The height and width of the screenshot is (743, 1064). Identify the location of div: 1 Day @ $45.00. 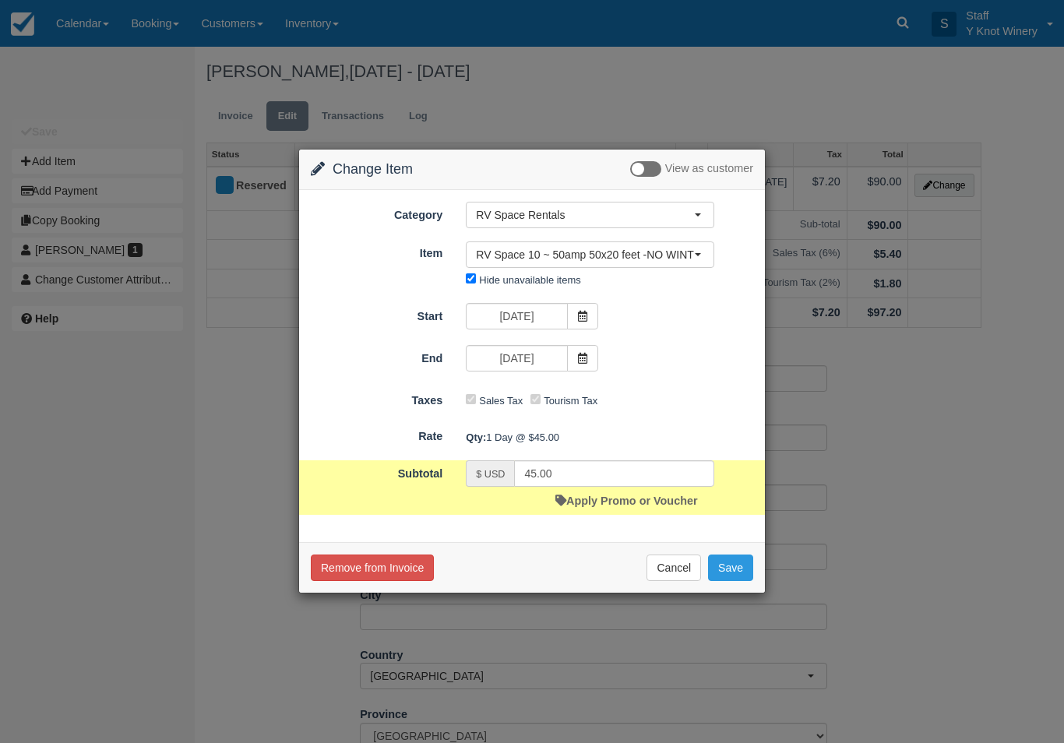
(609, 437).